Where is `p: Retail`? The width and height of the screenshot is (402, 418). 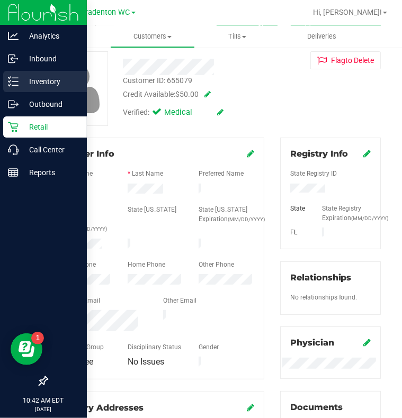 p: Retail is located at coordinates (50, 127).